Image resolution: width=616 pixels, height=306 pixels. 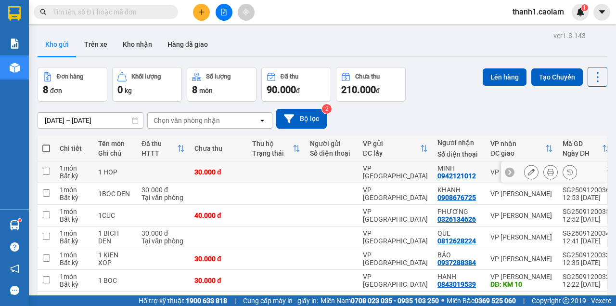 I want to click on div: PHƯƠNG, so click(x=459, y=211).